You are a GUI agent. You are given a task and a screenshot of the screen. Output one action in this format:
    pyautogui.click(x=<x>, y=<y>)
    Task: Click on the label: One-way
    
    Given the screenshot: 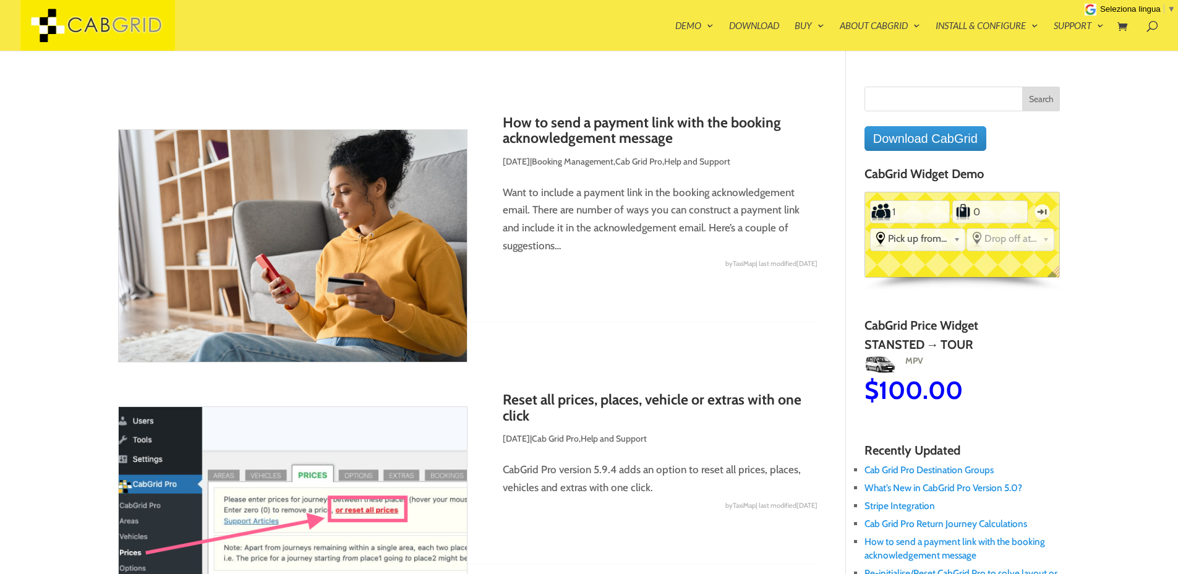 What is the action you would take?
    pyautogui.click(x=1042, y=211)
    